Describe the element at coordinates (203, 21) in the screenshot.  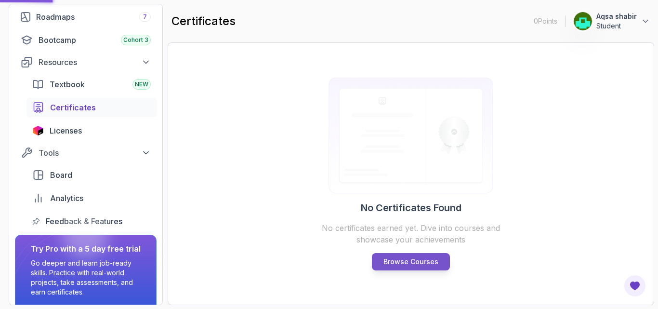
I see `h2: certificates` at that location.